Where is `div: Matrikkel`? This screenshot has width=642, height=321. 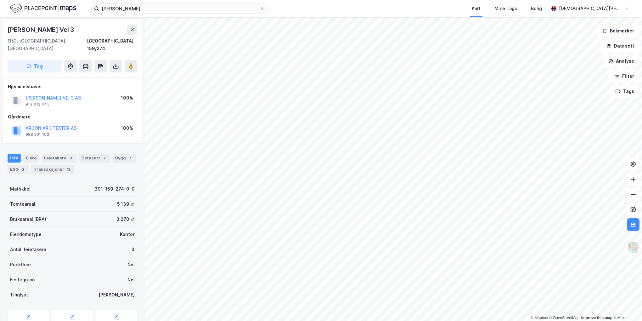 div: Matrikkel is located at coordinates (20, 189).